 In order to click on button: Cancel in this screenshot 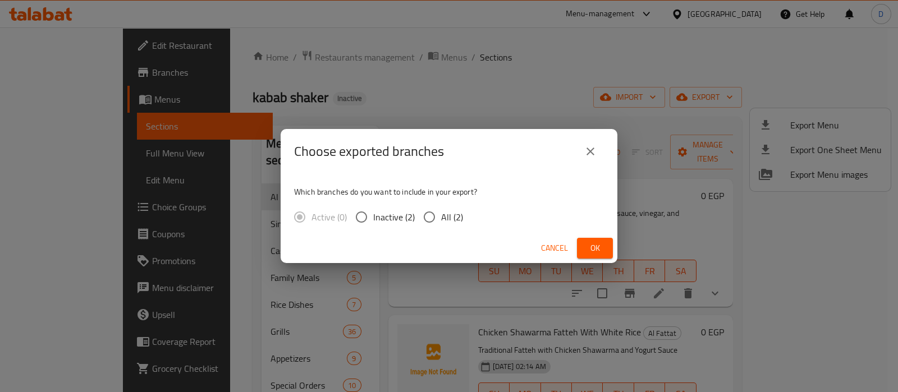, I will do `click(554, 248)`.